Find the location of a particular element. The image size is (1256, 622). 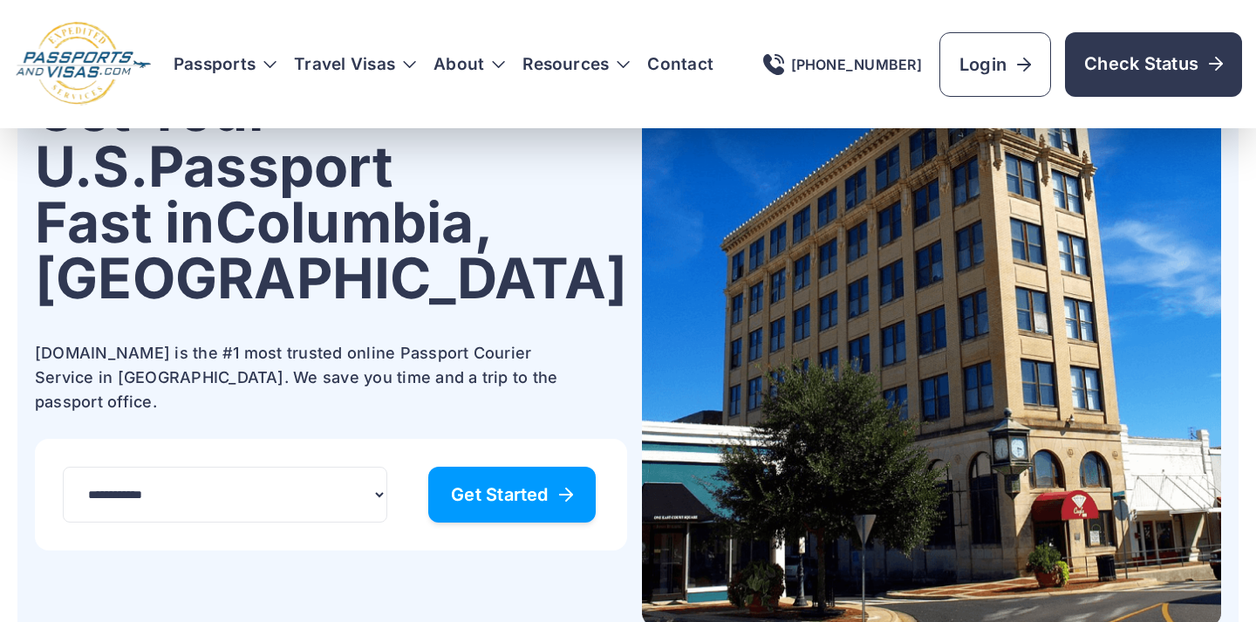

span: Login is located at coordinates (995, 65).